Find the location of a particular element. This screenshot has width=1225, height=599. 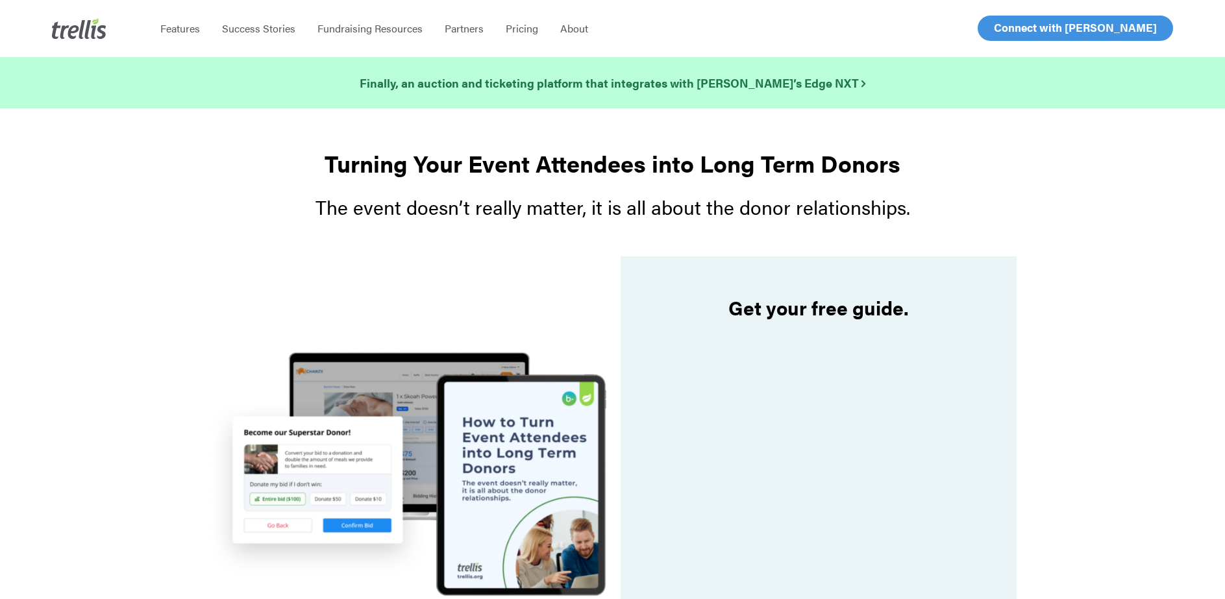

a: Success Stories is located at coordinates (258, 29).